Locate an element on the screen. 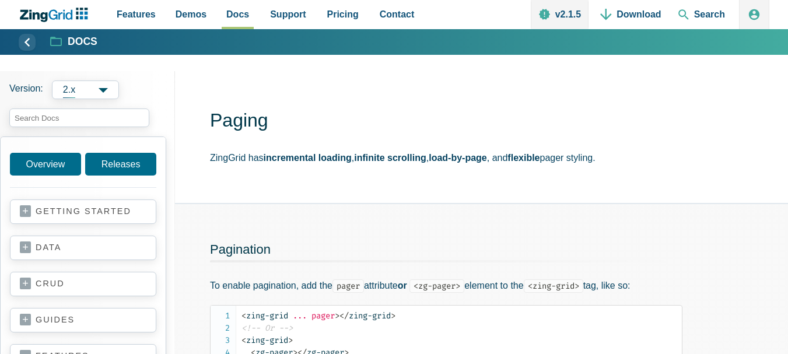 Image resolution: width=788 pixels, height=354 pixels. a: data is located at coordinates (83, 248).